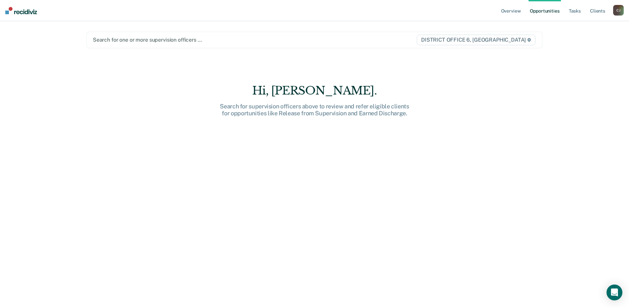 The image size is (629, 307). I want to click on div: Search for supervision officers above to review and refer eligible clients for opportunities like..., so click(315, 110).